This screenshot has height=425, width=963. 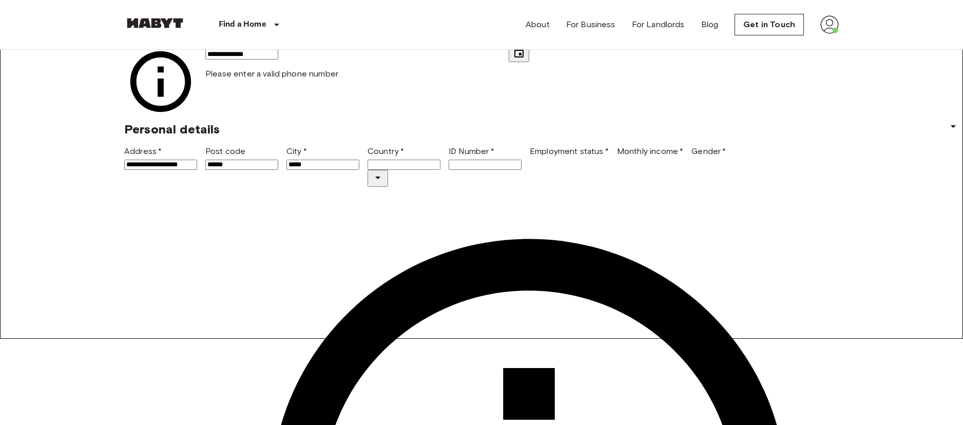 What do you see at coordinates (569, 151) in the screenshot?
I see `label: Employment status` at bounding box center [569, 151].